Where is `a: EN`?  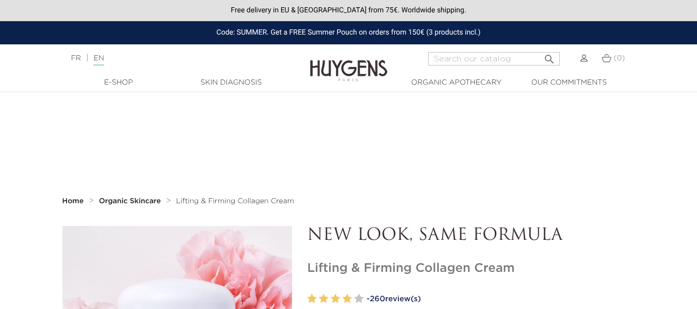
a: EN is located at coordinates (99, 60).